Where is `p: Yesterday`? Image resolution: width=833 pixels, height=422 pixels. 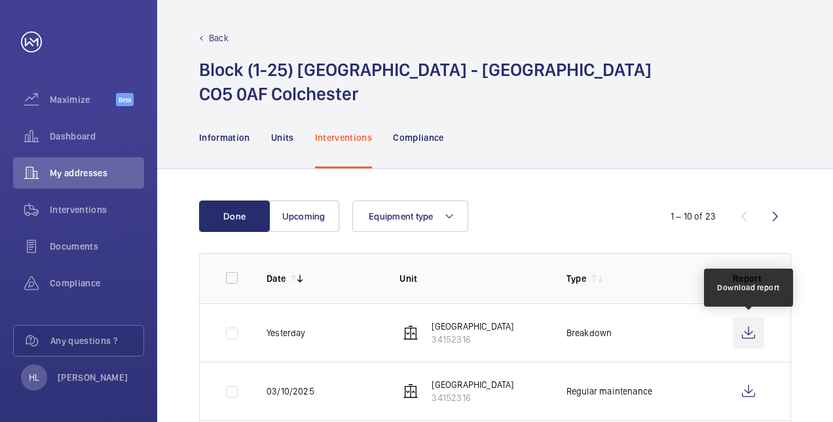 p: Yesterday is located at coordinates (286, 333).